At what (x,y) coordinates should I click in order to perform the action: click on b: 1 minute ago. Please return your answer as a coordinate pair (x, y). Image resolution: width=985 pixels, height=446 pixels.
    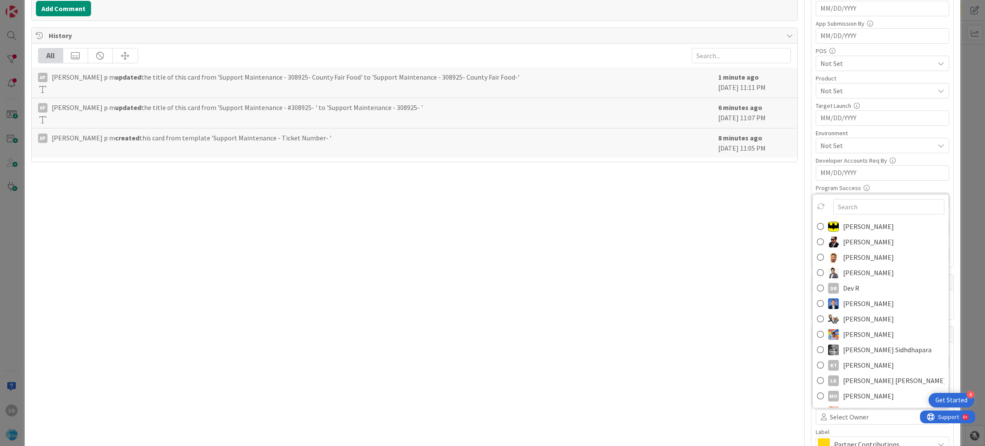
    Looking at the image, I should click on (738, 77).